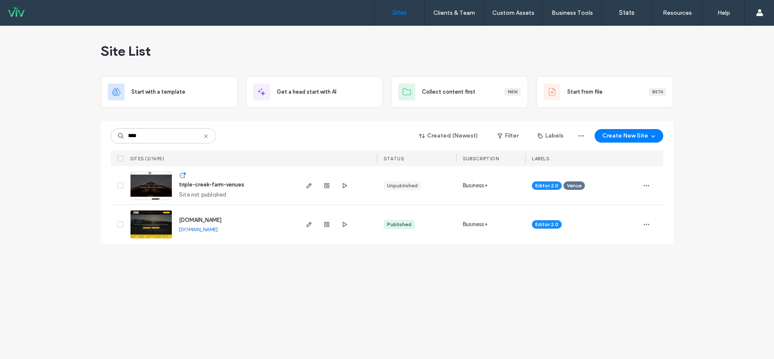  What do you see at coordinates (400, 13) in the screenshot?
I see `label: Sites` at bounding box center [400, 13].